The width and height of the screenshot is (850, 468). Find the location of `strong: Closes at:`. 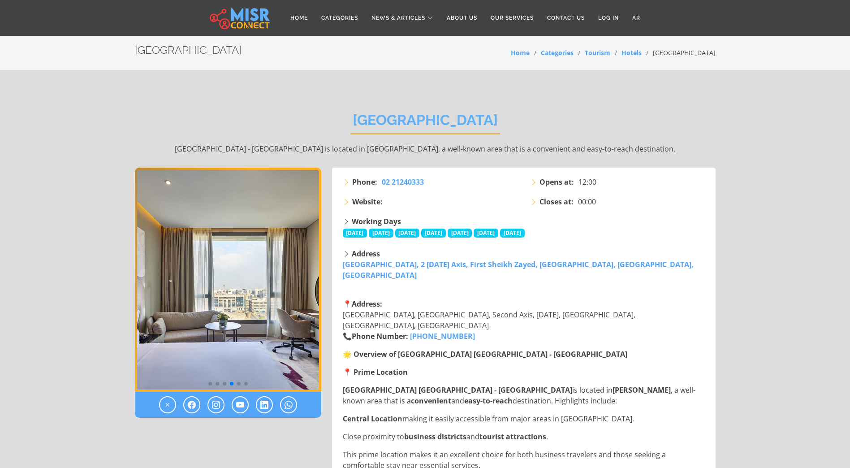

strong: Closes at: is located at coordinates (556, 202).